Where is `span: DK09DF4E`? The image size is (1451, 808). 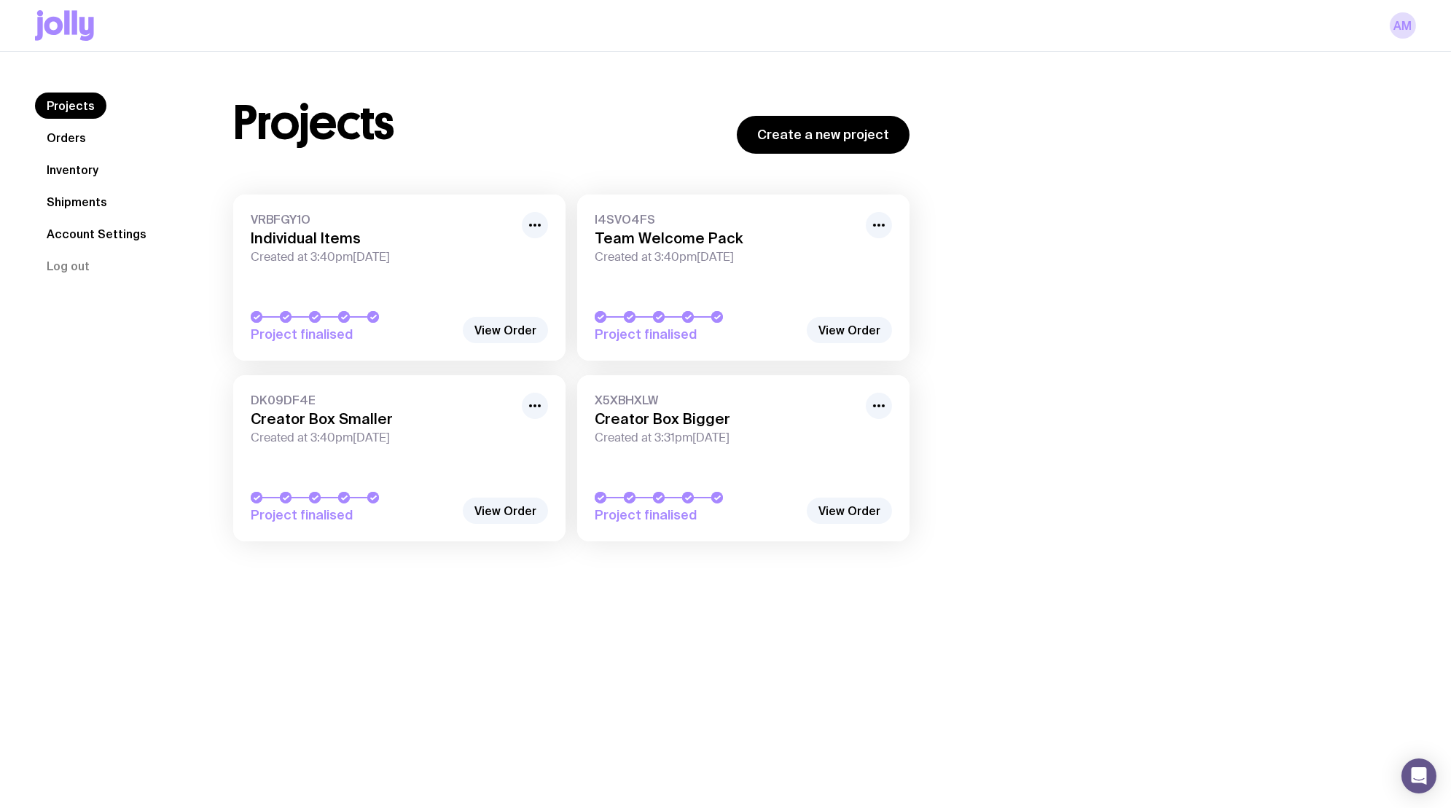
span: DK09DF4E is located at coordinates (382, 400).